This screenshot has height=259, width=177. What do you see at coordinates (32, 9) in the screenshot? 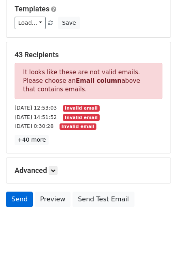
I see `a: Templates` at bounding box center [32, 9].